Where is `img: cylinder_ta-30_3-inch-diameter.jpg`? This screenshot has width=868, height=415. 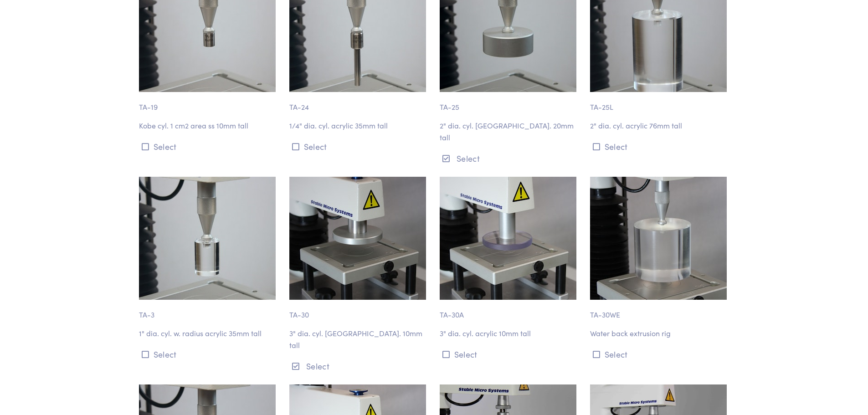 img: cylinder_ta-30_3-inch-diameter.jpg is located at coordinates (358, 238).